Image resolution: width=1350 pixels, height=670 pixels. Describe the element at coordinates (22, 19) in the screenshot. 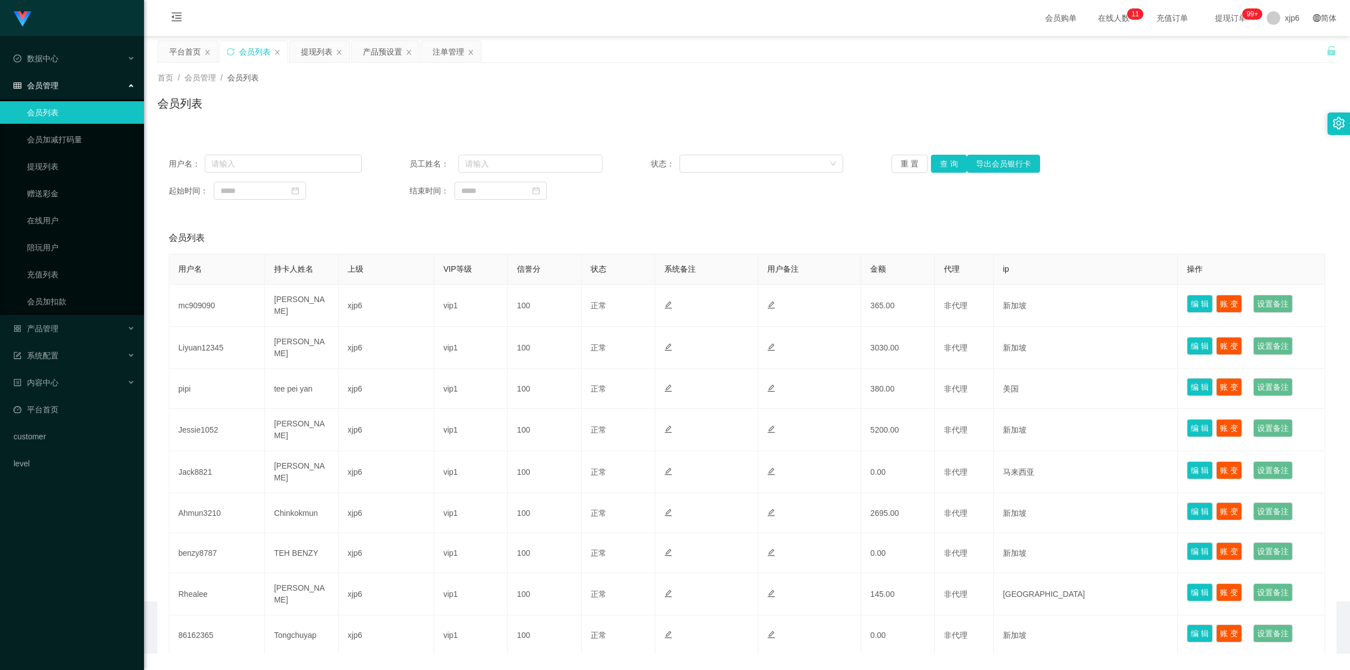

I see `img: logo.9652507e.png` at that location.